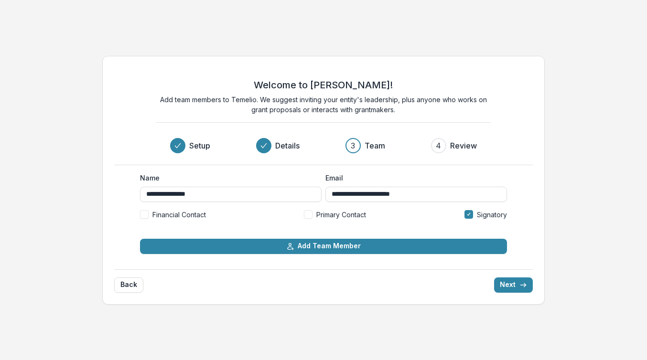 This screenshot has width=647, height=360. I want to click on h3: Team, so click(374, 146).